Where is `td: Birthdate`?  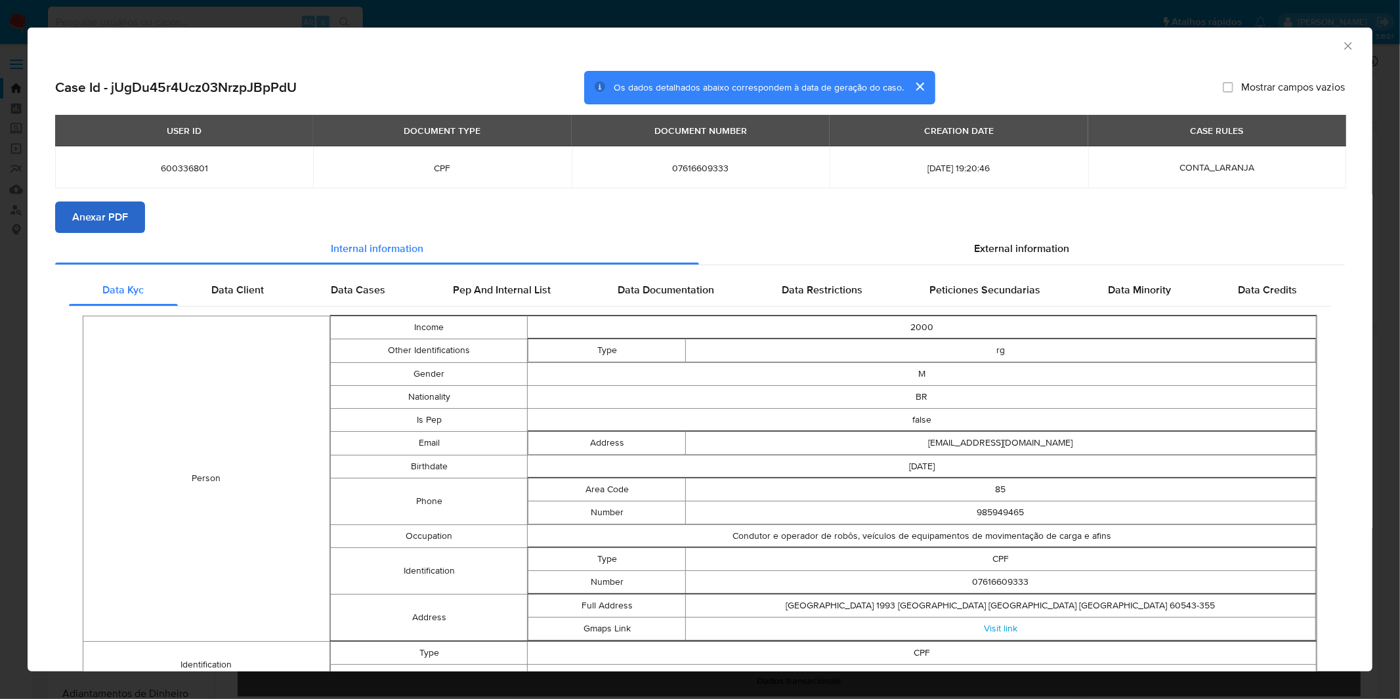
td: Birthdate is located at coordinates (429, 466).